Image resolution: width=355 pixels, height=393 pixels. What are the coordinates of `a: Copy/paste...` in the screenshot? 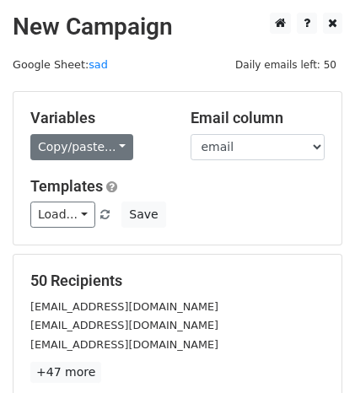 It's located at (82, 147).